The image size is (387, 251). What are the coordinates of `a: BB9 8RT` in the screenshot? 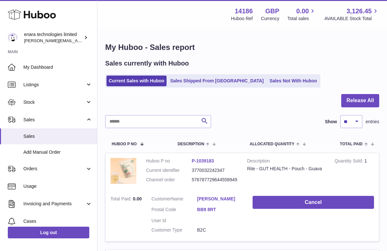 It's located at (220, 210).